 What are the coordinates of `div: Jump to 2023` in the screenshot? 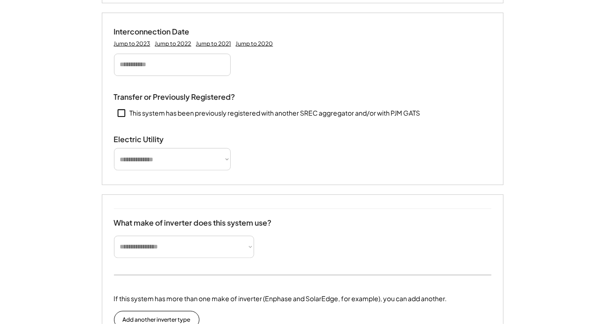 It's located at (132, 44).